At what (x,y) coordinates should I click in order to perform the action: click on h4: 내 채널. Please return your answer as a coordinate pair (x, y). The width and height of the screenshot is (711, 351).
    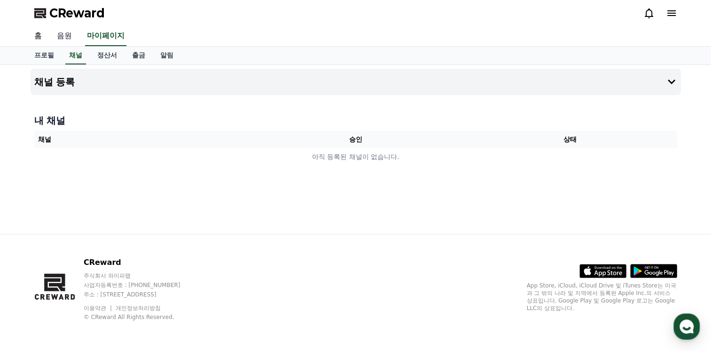
    Looking at the image, I should click on (356, 120).